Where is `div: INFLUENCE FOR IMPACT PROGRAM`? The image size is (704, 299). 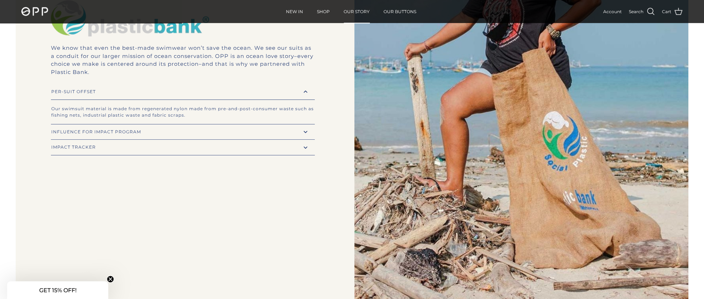
div: INFLUENCE FOR IMPACT PROGRAM is located at coordinates (181, 132).